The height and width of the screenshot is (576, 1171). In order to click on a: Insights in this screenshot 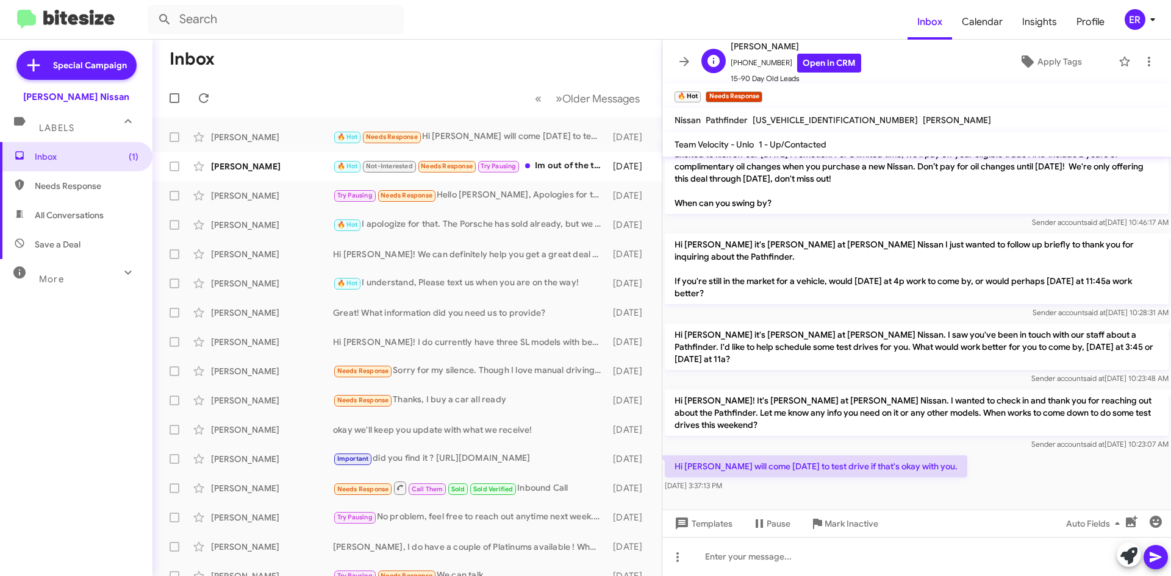, I will do `click(1039, 22)`.